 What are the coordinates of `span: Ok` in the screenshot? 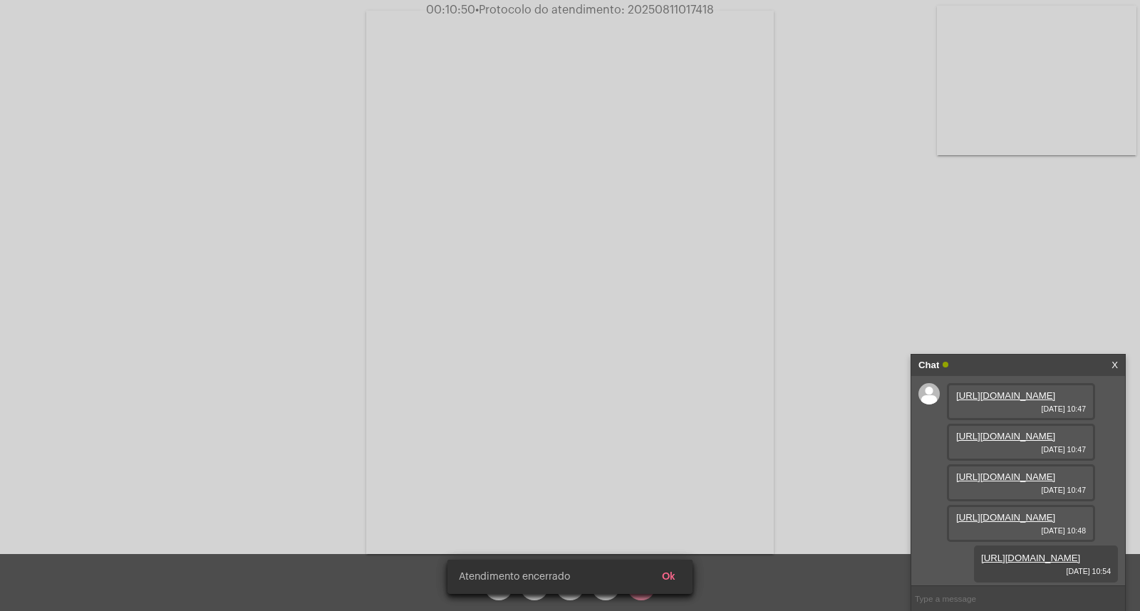 It's located at (668, 577).